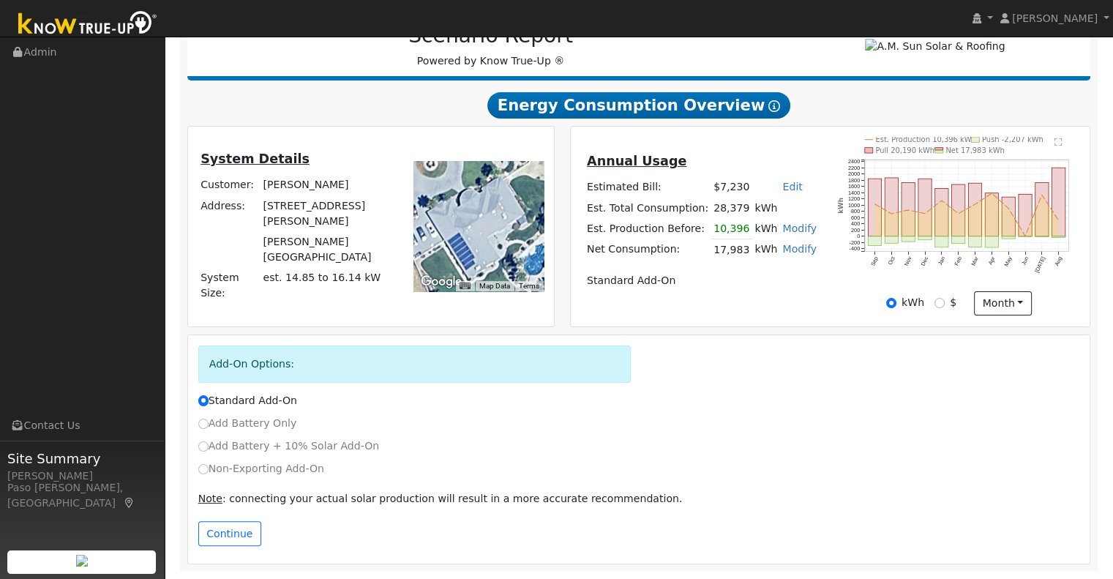  Describe the element at coordinates (326, 285) in the screenshot. I see `td: System Size` at that location.